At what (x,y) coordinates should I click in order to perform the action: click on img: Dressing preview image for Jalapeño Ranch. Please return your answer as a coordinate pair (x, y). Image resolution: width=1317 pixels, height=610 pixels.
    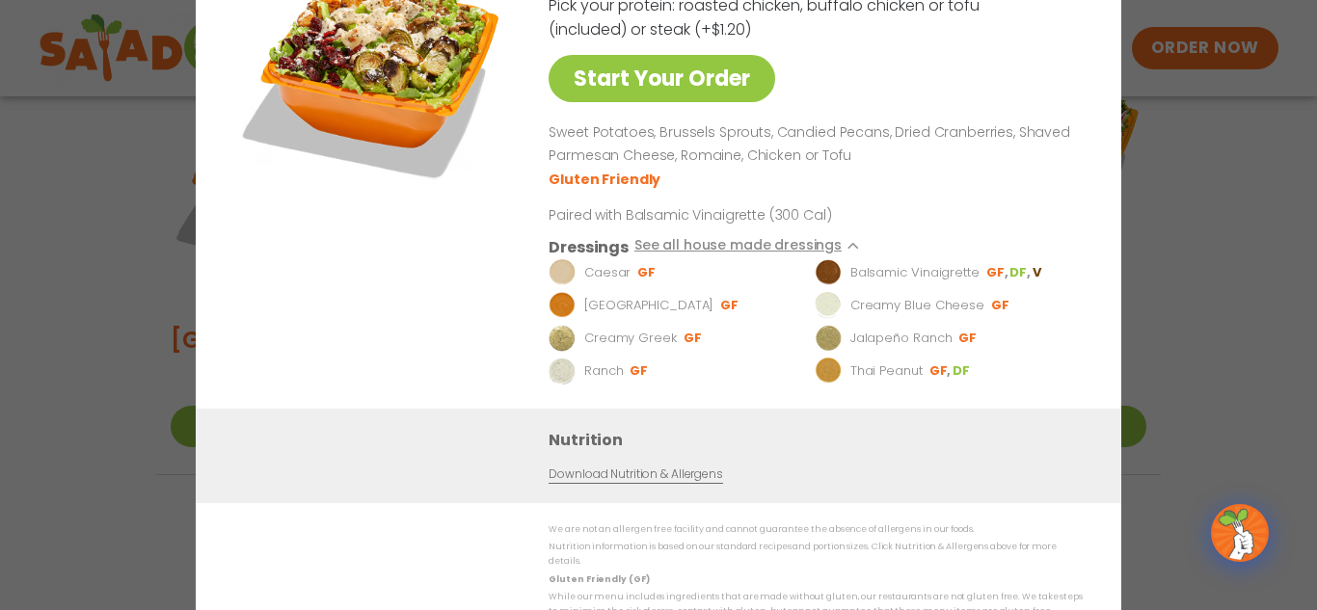
    Looking at the image, I should click on (828, 338).